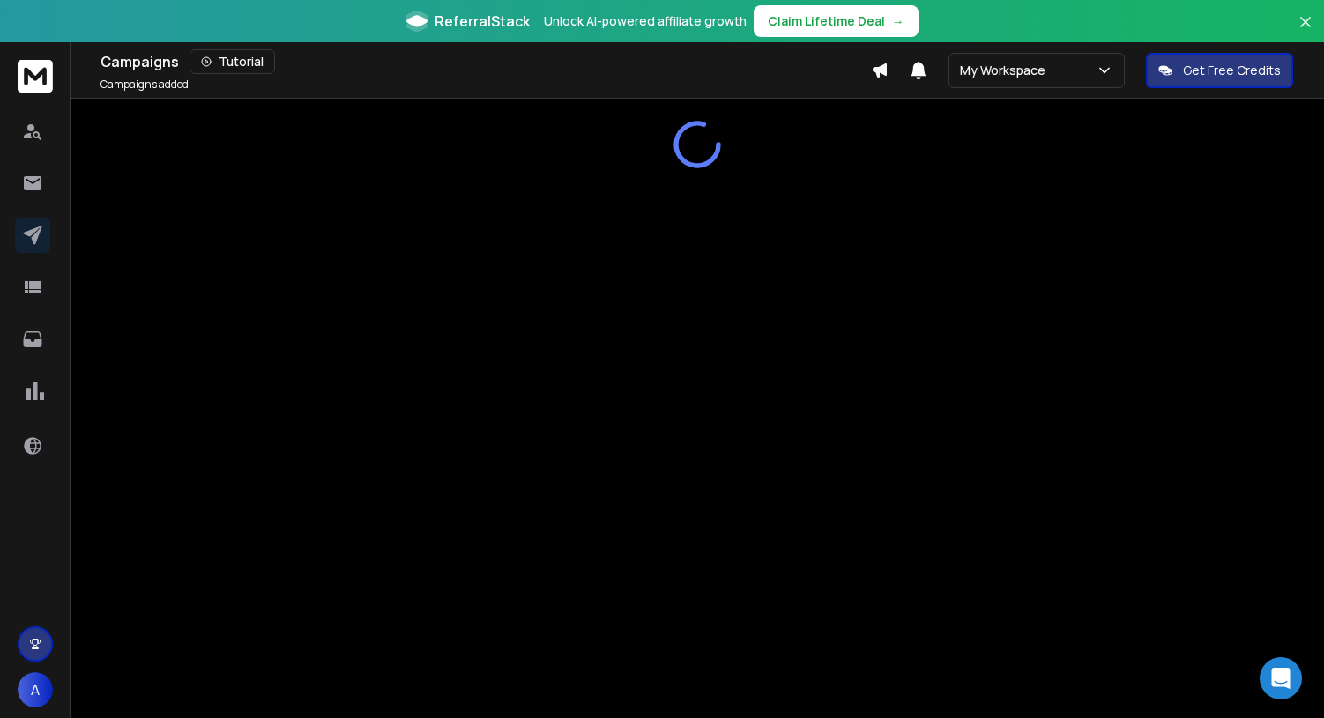  What do you see at coordinates (836, 21) in the screenshot?
I see `button: Claim Lifetime Deal→` at bounding box center [836, 21].